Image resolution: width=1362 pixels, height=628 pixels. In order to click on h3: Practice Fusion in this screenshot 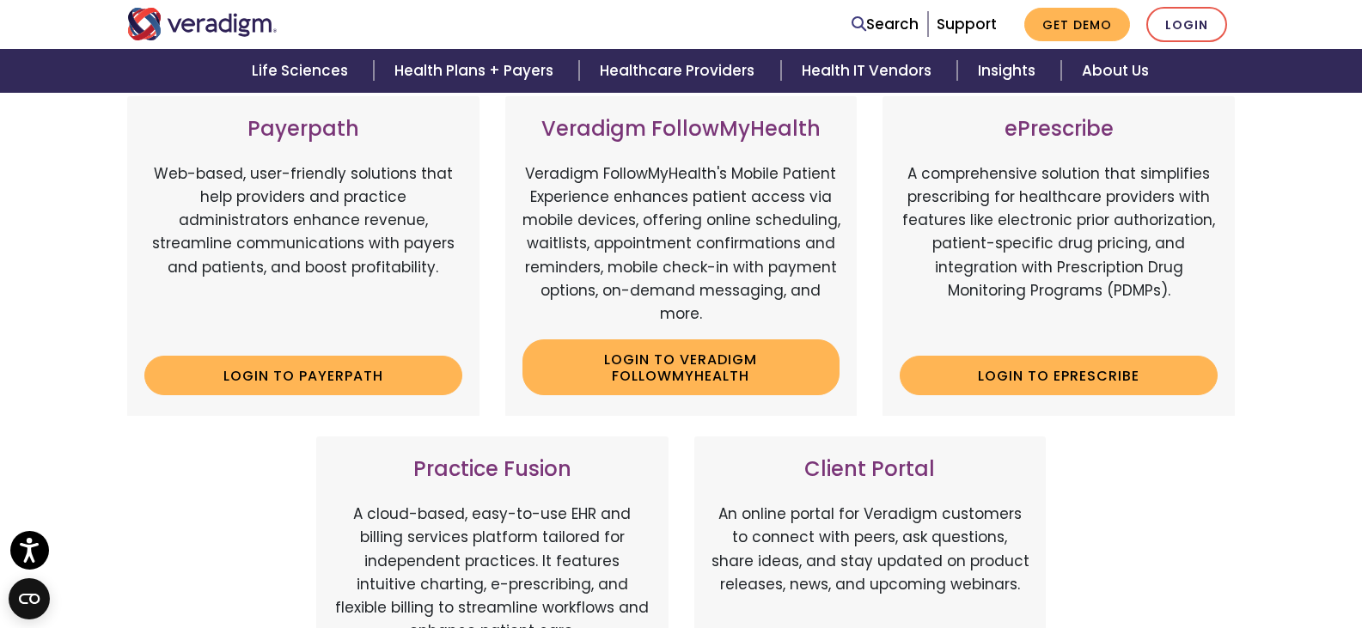, I will do `click(492, 469)`.